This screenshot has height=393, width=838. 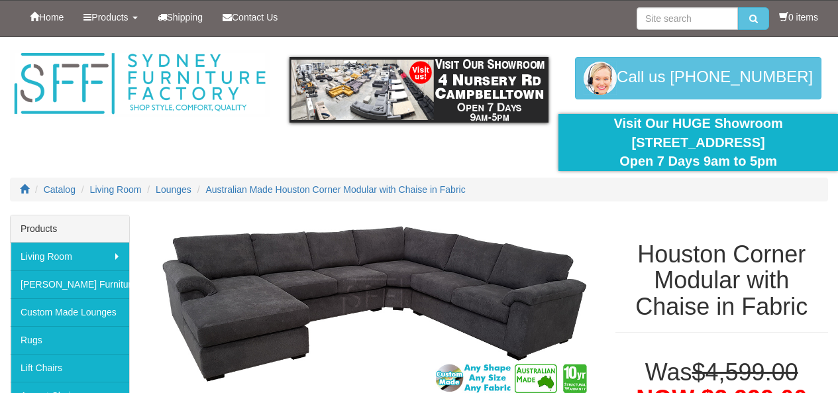 I want to click on a: Lounges, so click(x=174, y=189).